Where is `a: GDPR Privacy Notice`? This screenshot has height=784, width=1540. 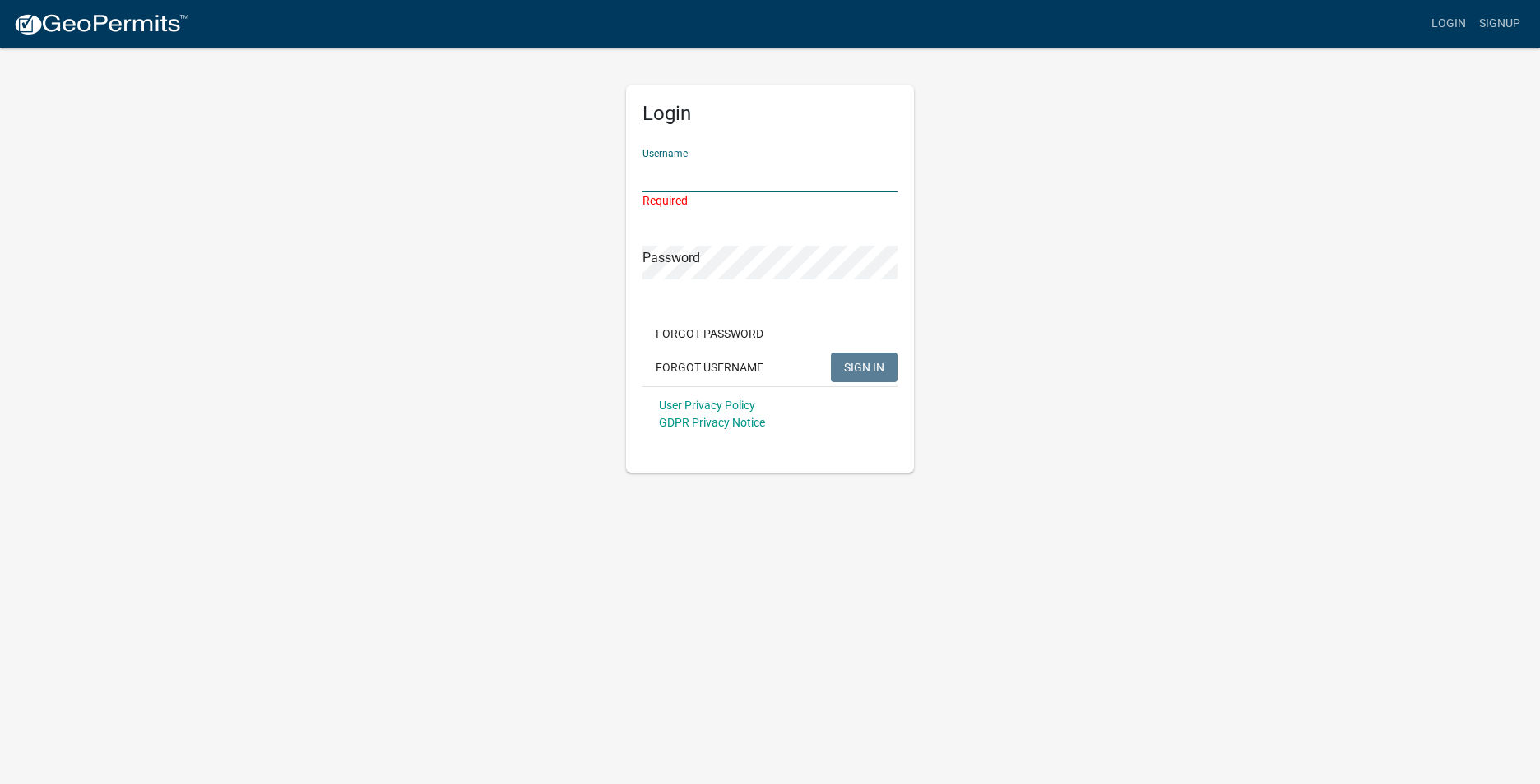 a: GDPR Privacy Notice is located at coordinates (711, 422).